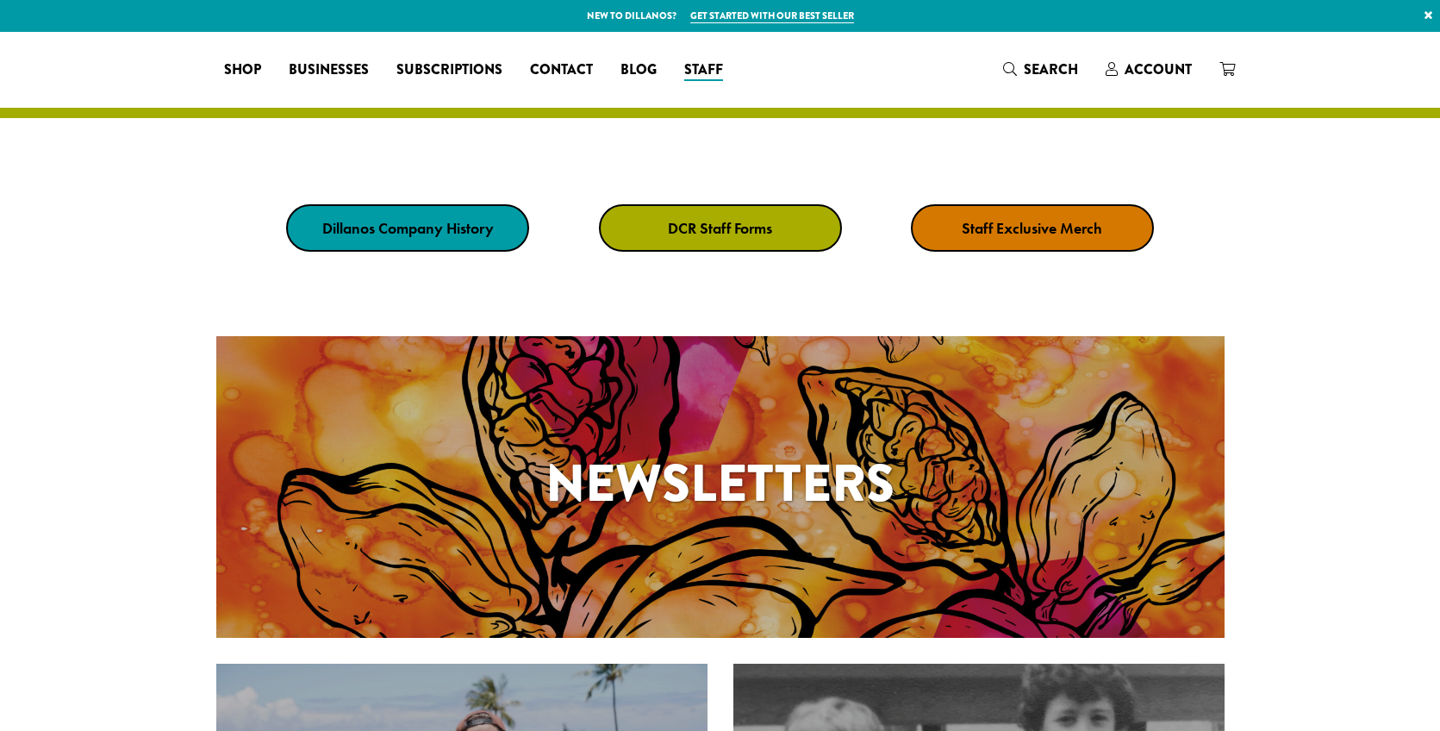  Describe the element at coordinates (1040, 69) in the screenshot. I see `a: Search` at that location.